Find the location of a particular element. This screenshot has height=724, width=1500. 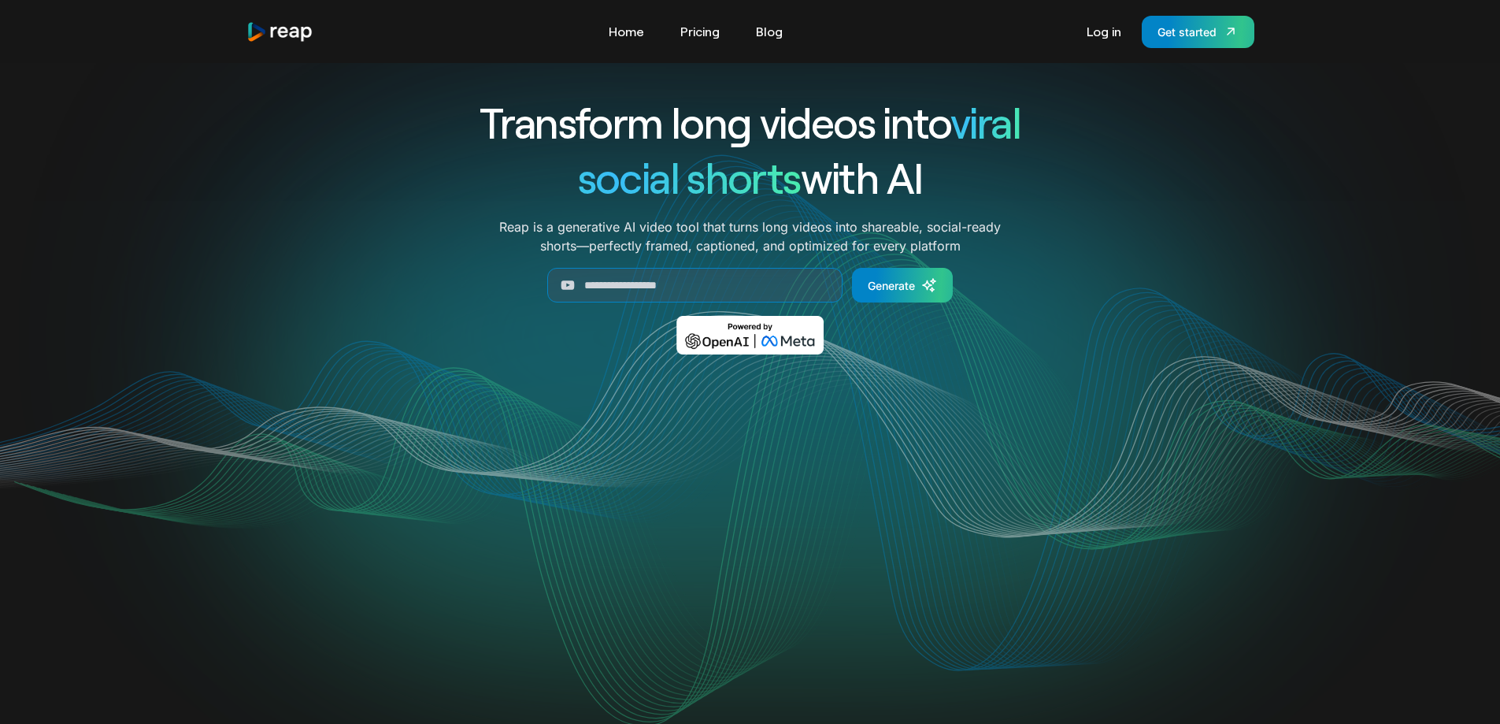

a: Blog is located at coordinates (769, 31).